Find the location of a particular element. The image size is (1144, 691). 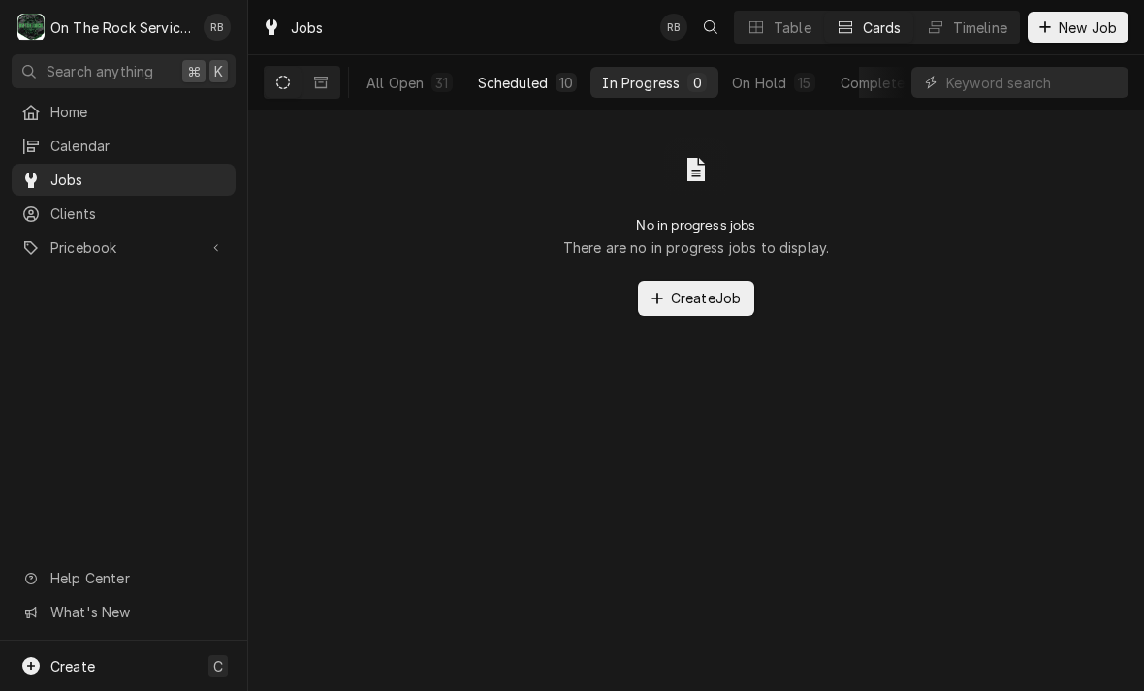

a: Clients is located at coordinates (123, 213).